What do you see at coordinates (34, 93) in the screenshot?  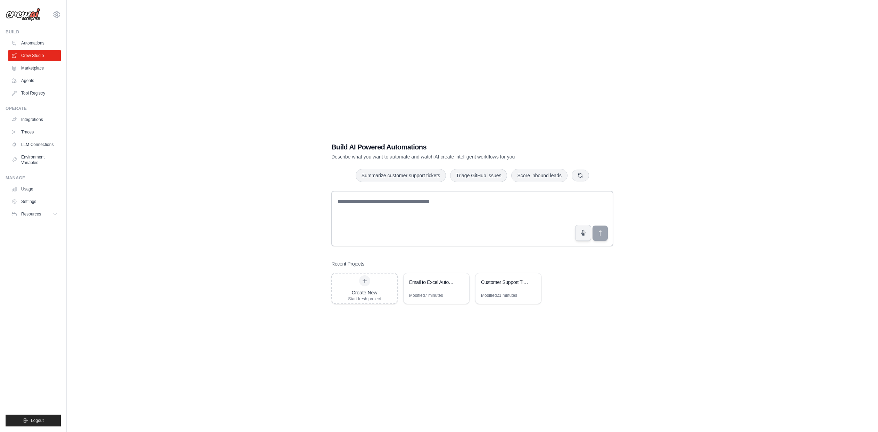 I see `a: Tool Registry` at bounding box center [34, 93].